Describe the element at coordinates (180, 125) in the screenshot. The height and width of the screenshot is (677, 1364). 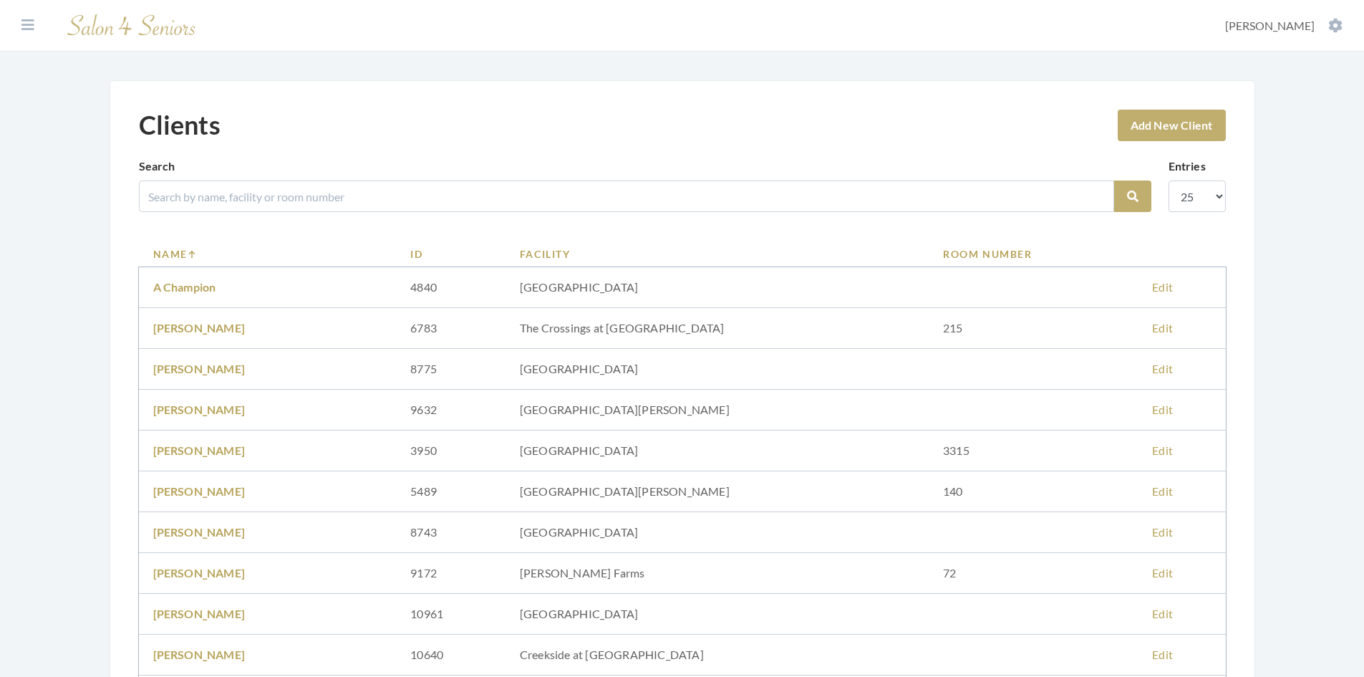
I see `h1: Clients` at that location.